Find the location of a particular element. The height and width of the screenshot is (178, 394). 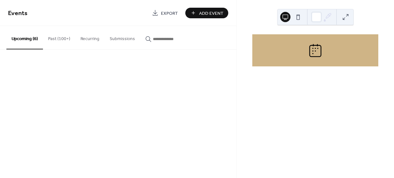

a: Export is located at coordinates (165, 13).